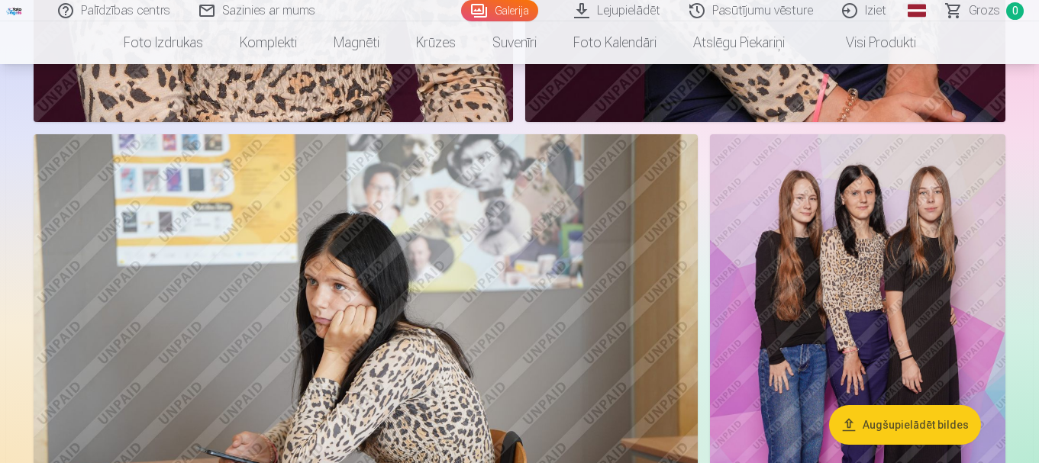  Describe the element at coordinates (904, 425) in the screenshot. I see `button: Augšupielādēt bildes` at that location.